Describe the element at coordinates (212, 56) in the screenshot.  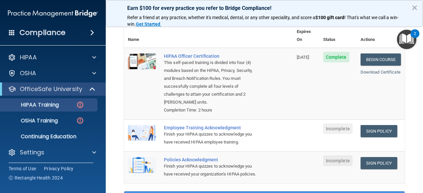
I see `a: HIPAA Officer Certification` at that location.